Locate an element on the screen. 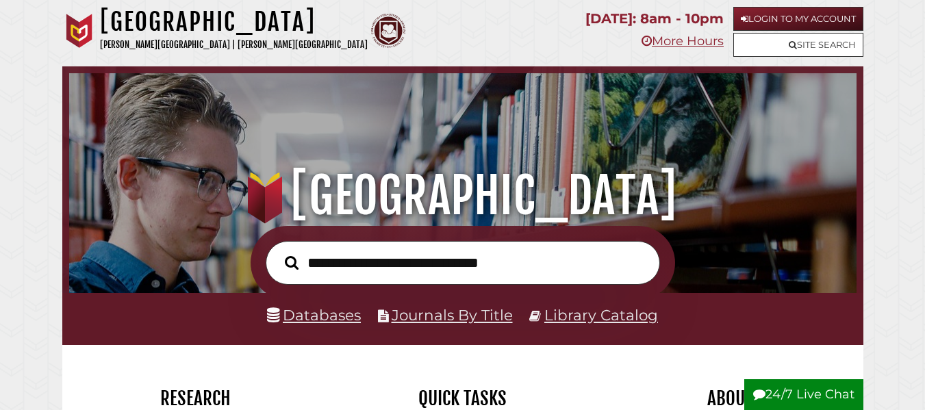 The image size is (925, 410). h2: Quick Tasks is located at coordinates (463, 399).